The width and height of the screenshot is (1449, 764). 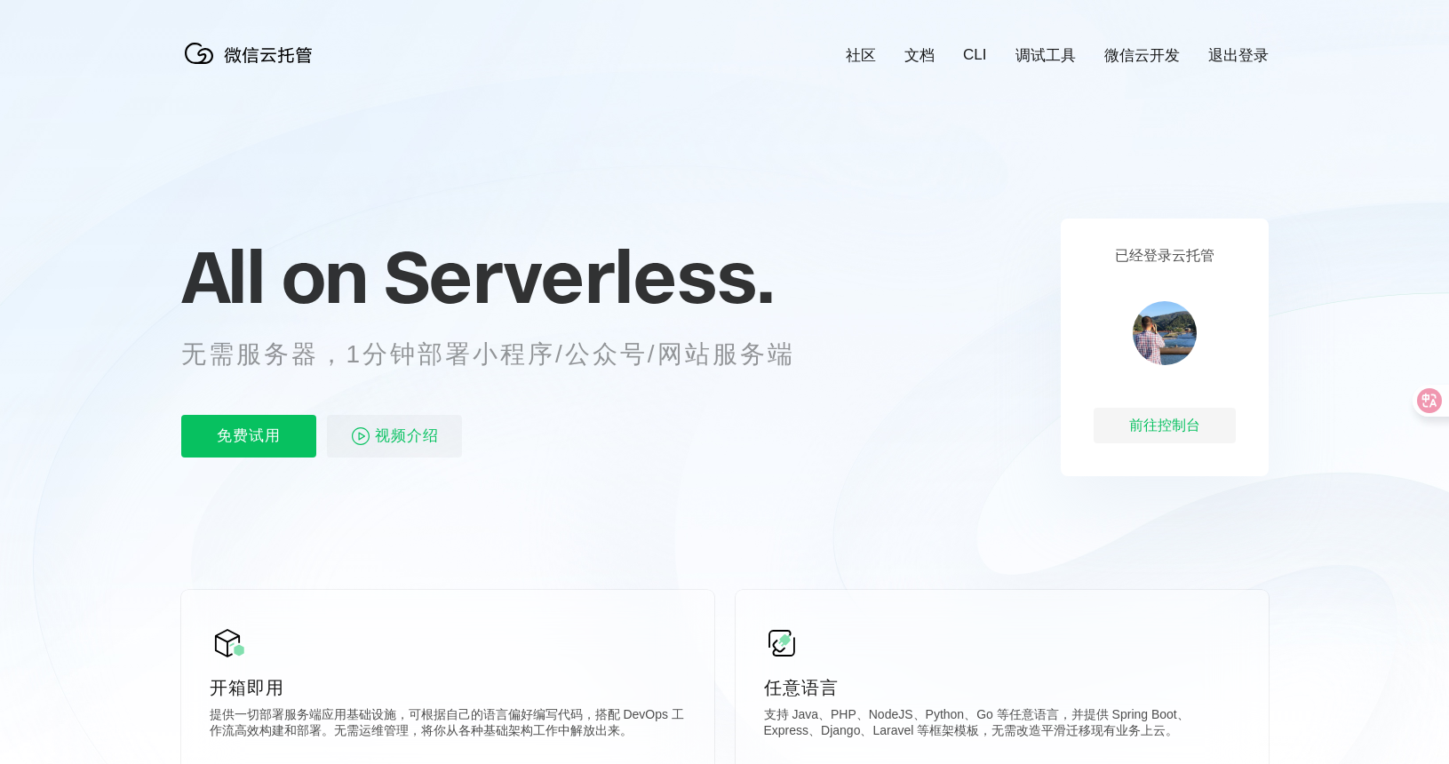 I want to click on a: 文档, so click(x=919, y=55).